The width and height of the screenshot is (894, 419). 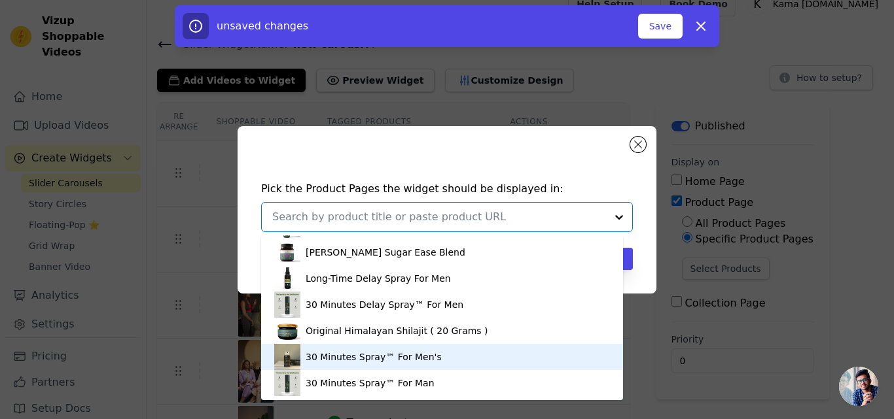 What do you see at coordinates (660, 26) in the screenshot?
I see `button: Save` at bounding box center [660, 26].